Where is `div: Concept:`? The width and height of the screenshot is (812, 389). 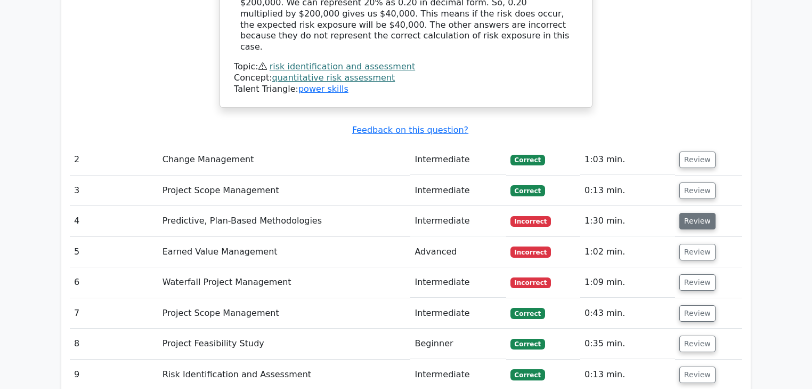 div: Concept: is located at coordinates (406, 78).